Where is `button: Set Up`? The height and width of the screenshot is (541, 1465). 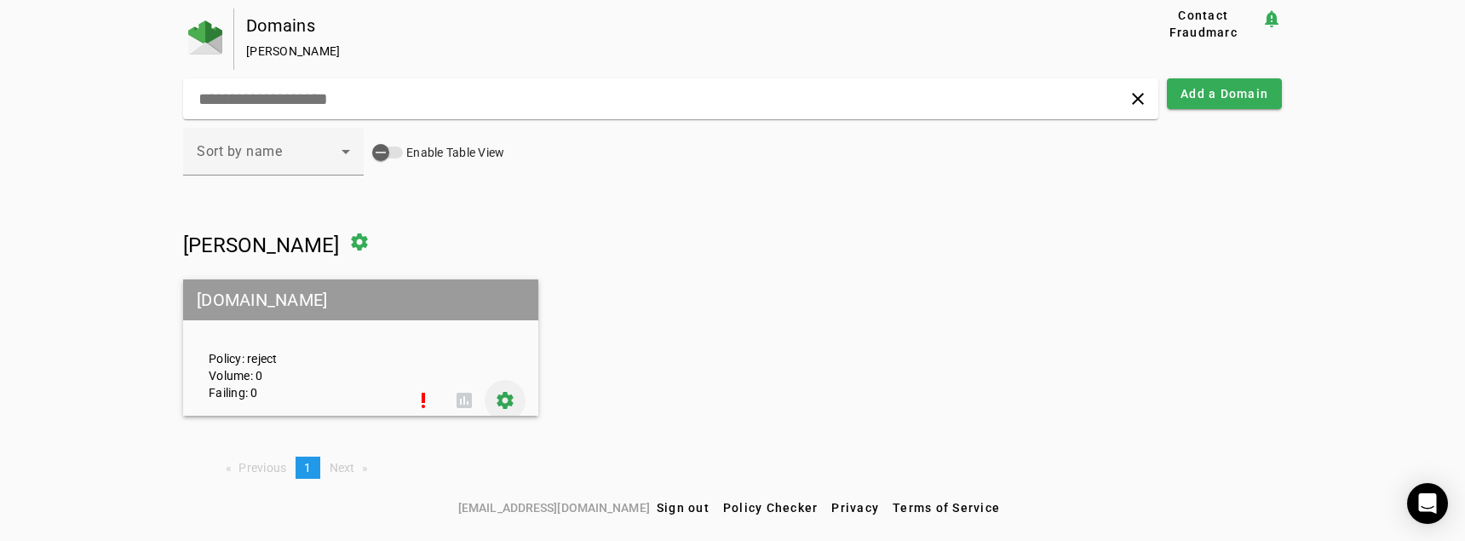
button: Set Up is located at coordinates (423, 400).